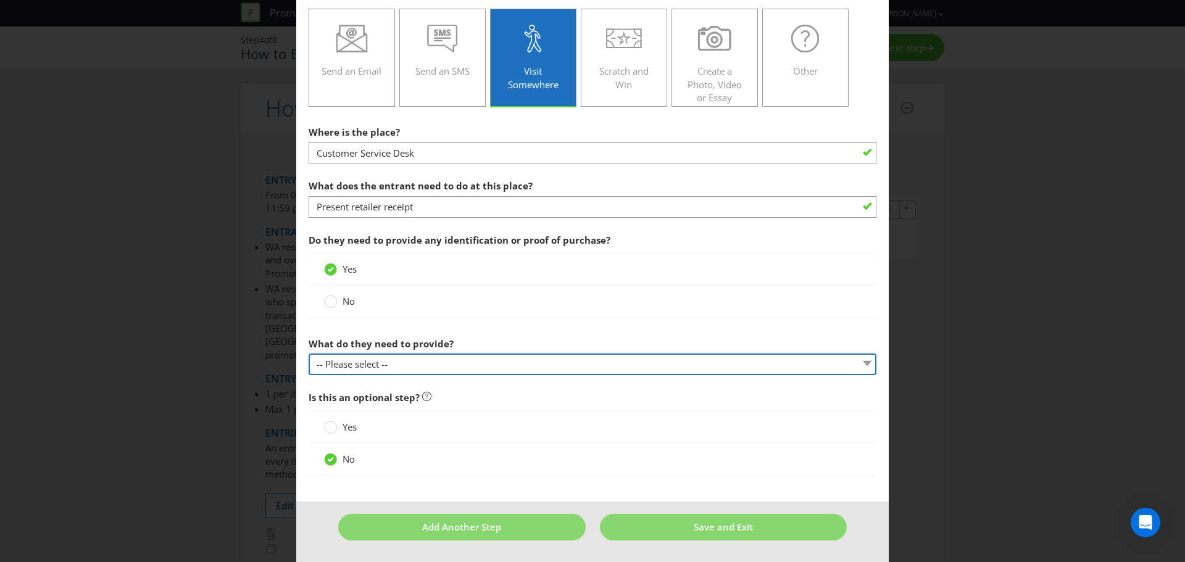 This screenshot has height=562, width=1185. Describe the element at coordinates (715, 84) in the screenshot. I see `span: Create a Photo, Video or Essay` at that location.